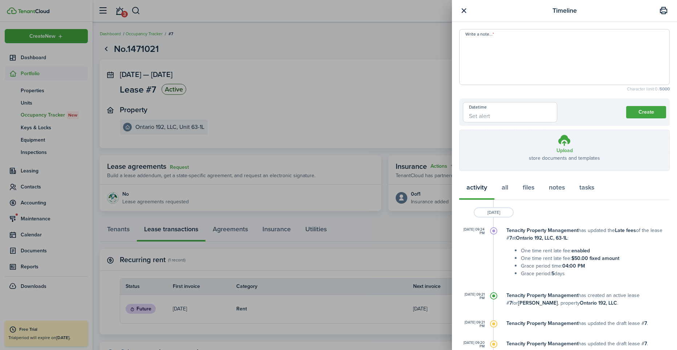  I want to click on b: 5, so click(553, 273).